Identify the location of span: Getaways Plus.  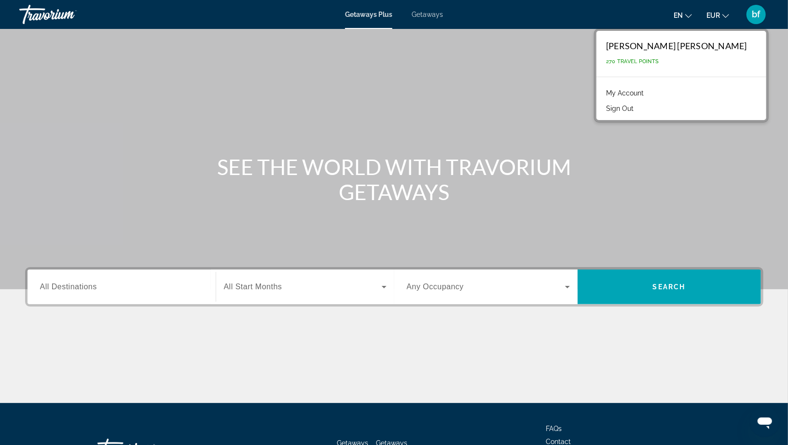
(369, 14).